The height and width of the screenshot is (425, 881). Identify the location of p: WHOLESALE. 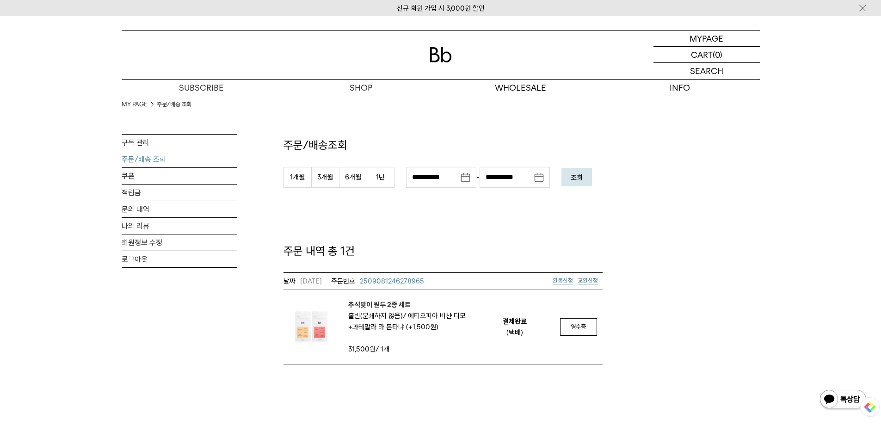
(520, 87).